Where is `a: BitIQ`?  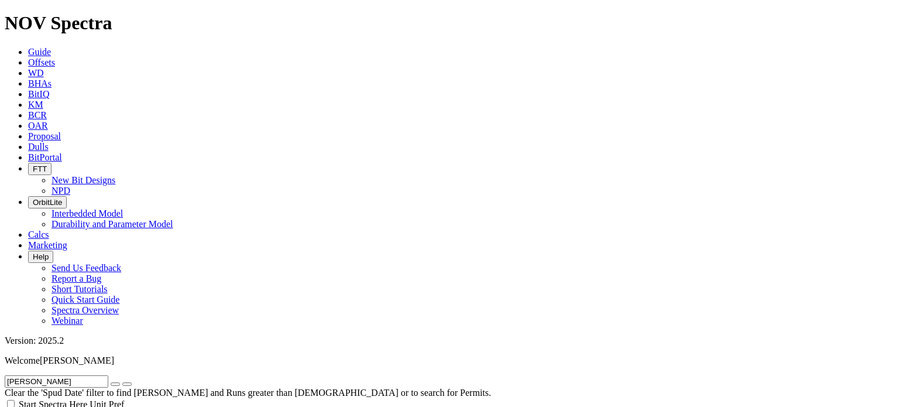
a: BitIQ is located at coordinates (39, 94).